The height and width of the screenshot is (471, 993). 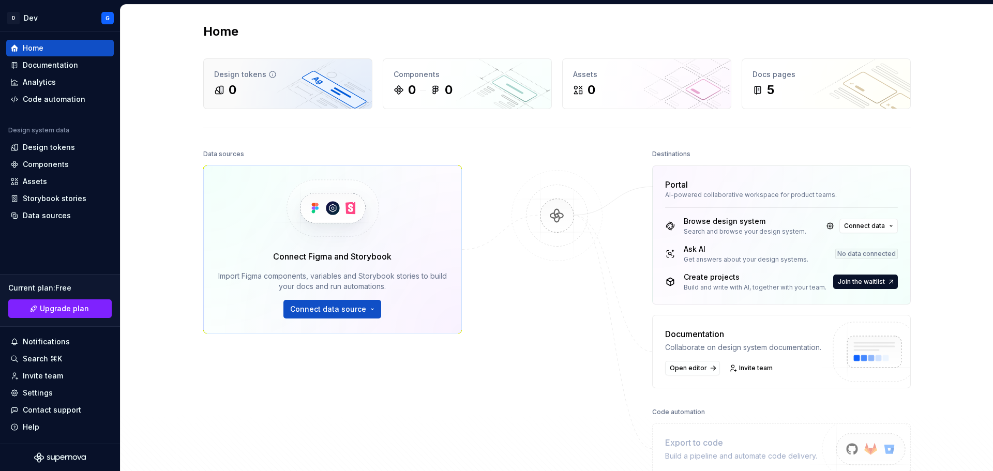 What do you see at coordinates (746, 260) in the screenshot?
I see `div: Get answers about your design systems.` at bounding box center [746, 260].